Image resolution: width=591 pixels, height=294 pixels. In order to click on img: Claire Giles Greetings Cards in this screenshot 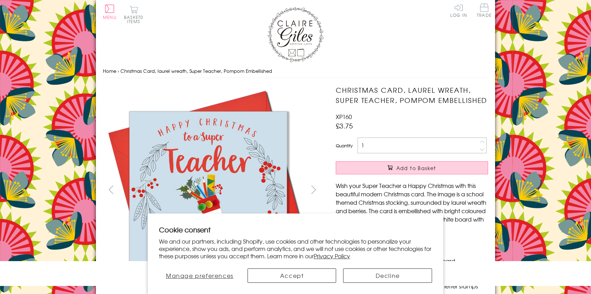, I will do `click(296, 35)`.